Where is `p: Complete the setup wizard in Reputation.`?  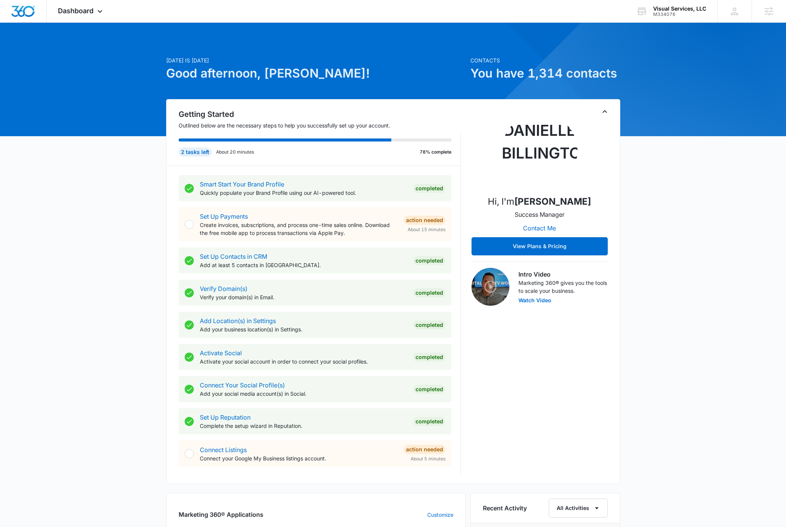
p: Complete the setup wizard in Reputation. is located at coordinates (303, 426).